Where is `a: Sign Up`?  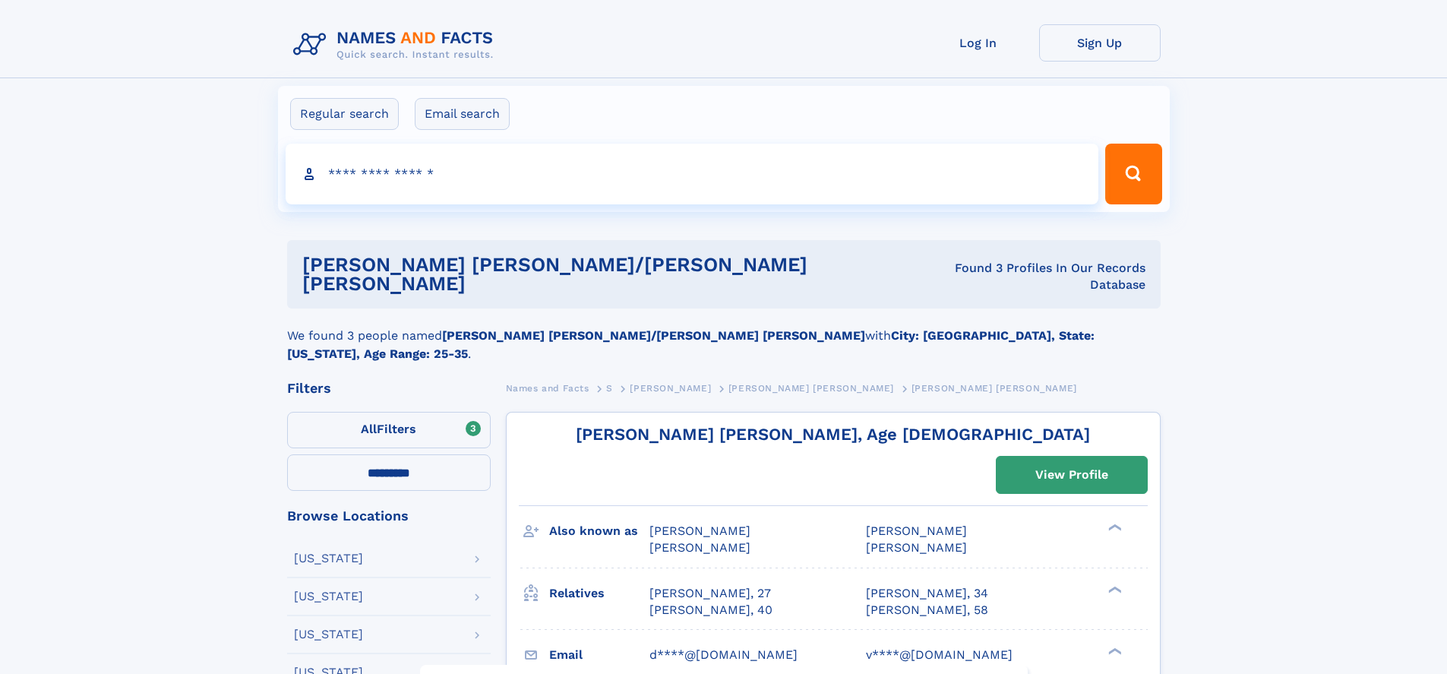 a: Sign Up is located at coordinates (1100, 43).